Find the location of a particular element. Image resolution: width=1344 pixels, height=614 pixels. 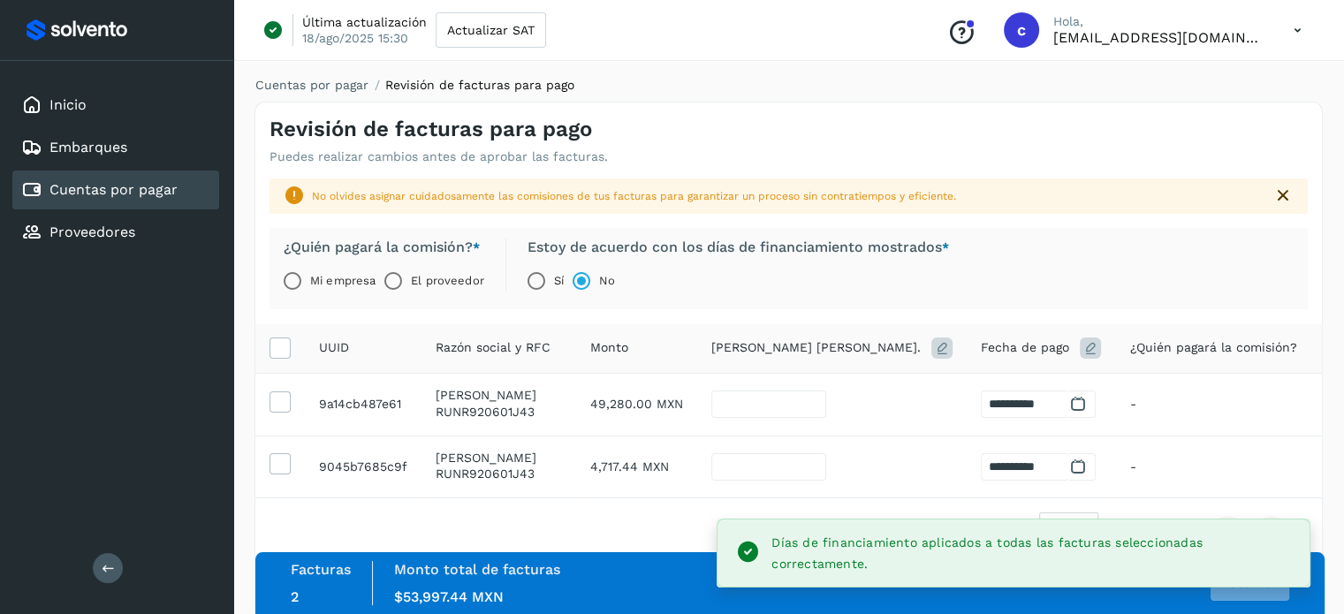

p: Puedes realizar cambios antes de aprobar las facturas. is located at coordinates (438, 156).